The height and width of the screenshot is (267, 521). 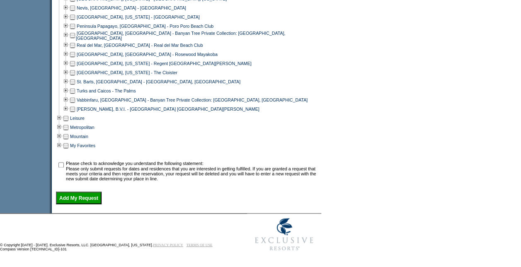 What do you see at coordinates (79, 136) in the screenshot?
I see `a: Mountain` at bounding box center [79, 136].